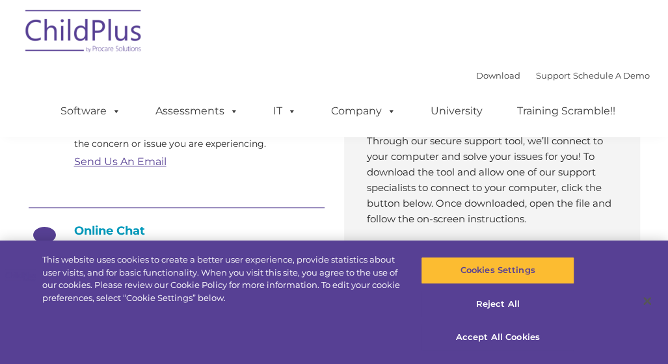 This screenshot has height=364, width=668. Describe the element at coordinates (498, 75) in the screenshot. I see `a: Download` at that location.